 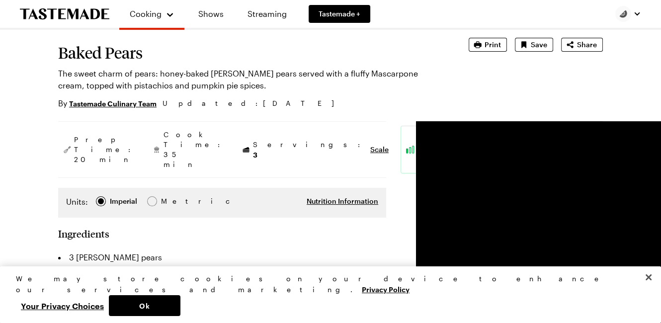 I want to click on span: Cooking, so click(x=146, y=13).